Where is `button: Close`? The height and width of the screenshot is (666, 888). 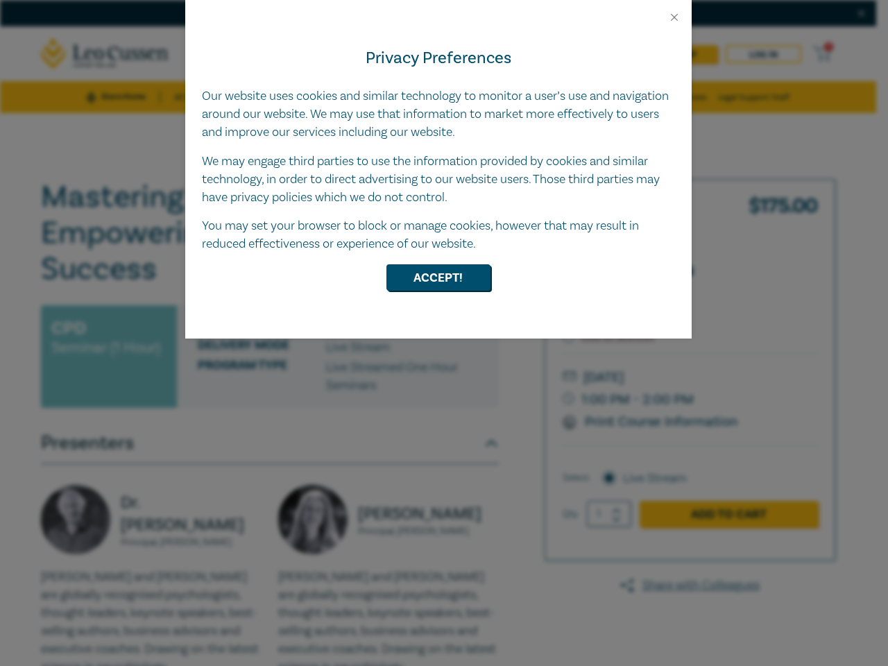 button: Close is located at coordinates (674, 17).